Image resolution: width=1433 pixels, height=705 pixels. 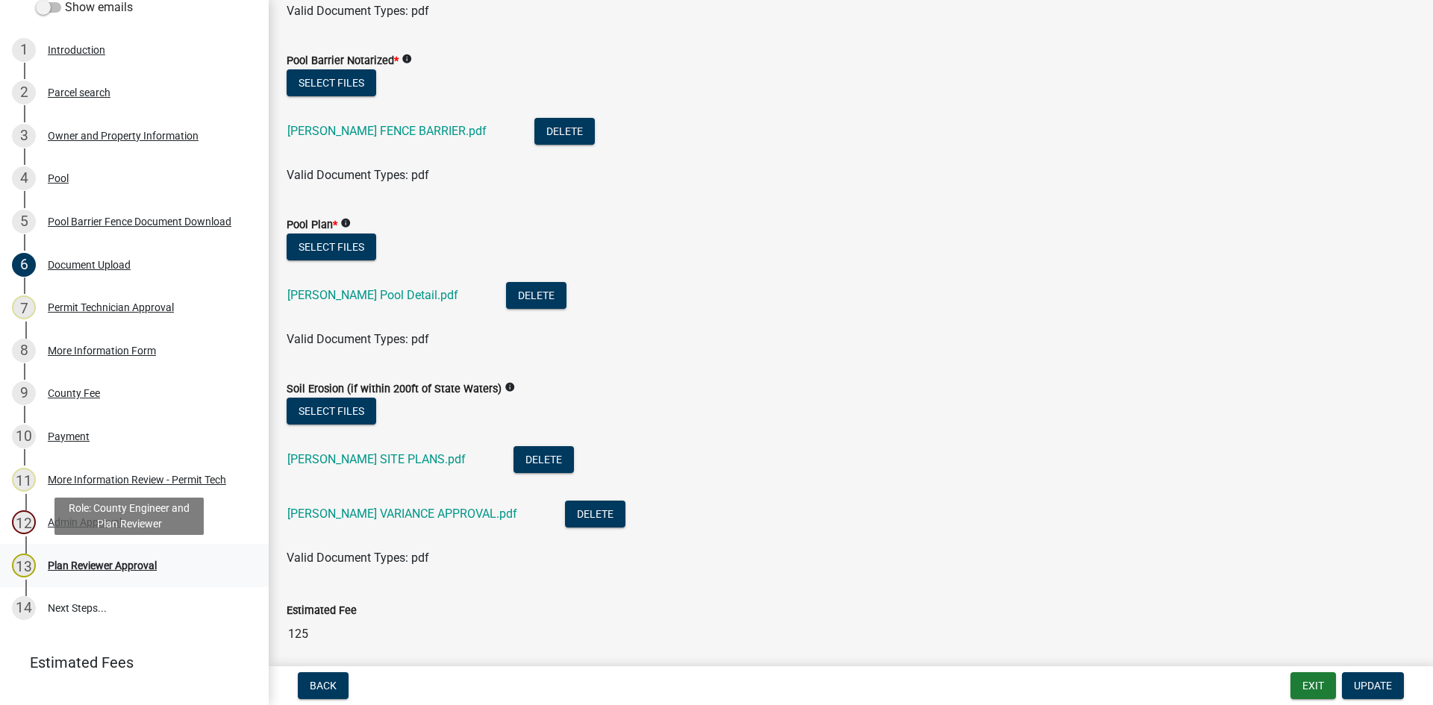 What do you see at coordinates (84, 522) in the screenshot?
I see `div: Admin Approval` at bounding box center [84, 522].